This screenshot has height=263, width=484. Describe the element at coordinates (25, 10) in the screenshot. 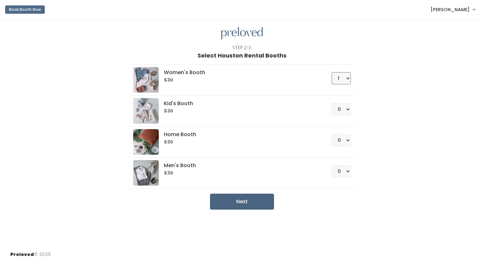

I see `a: Book Booth Now` at that location.